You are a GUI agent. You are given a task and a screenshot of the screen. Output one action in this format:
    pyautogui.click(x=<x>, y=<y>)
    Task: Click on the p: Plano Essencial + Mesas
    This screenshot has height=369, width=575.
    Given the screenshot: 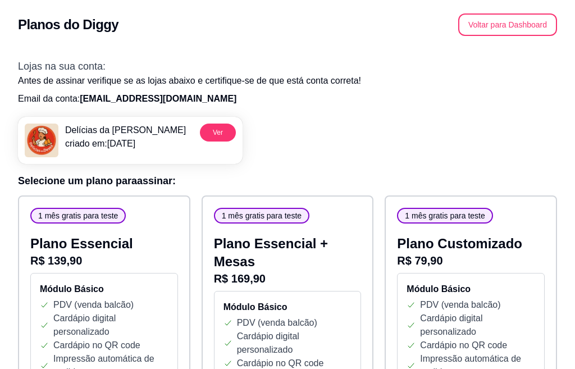 What is the action you would take?
    pyautogui.click(x=288, y=253)
    